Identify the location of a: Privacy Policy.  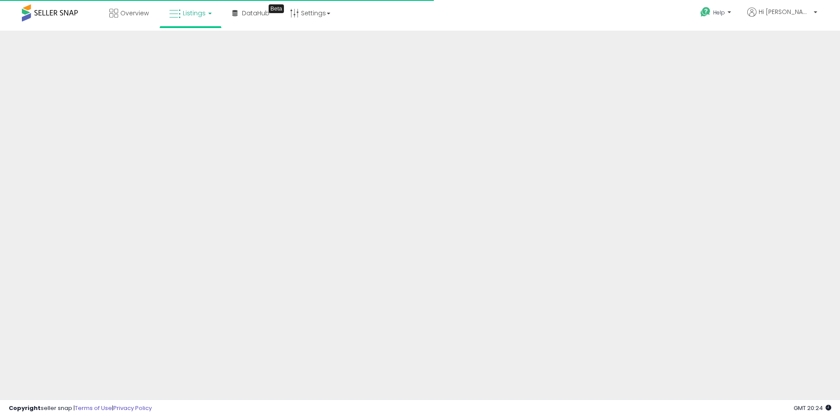
(133, 408).